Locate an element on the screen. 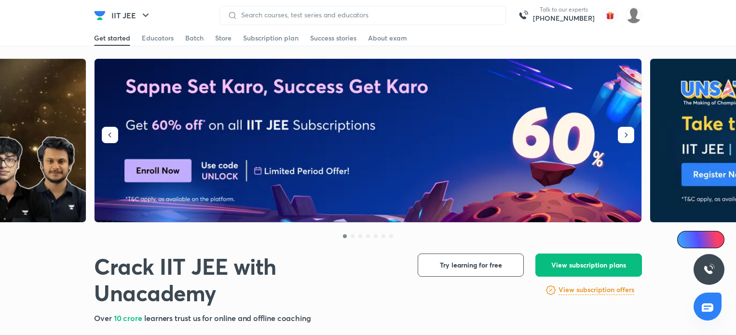 The height and width of the screenshot is (335, 736). input: Search courses, test series and educators is located at coordinates (367, 15).